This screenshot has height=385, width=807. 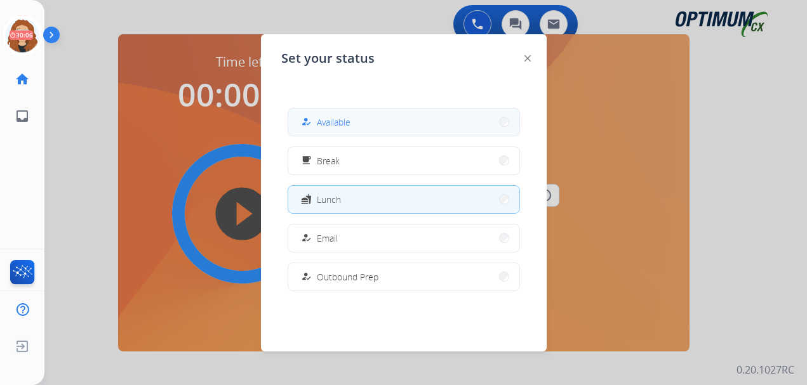 I want to click on mat-icon: fastfood, so click(x=305, y=199).